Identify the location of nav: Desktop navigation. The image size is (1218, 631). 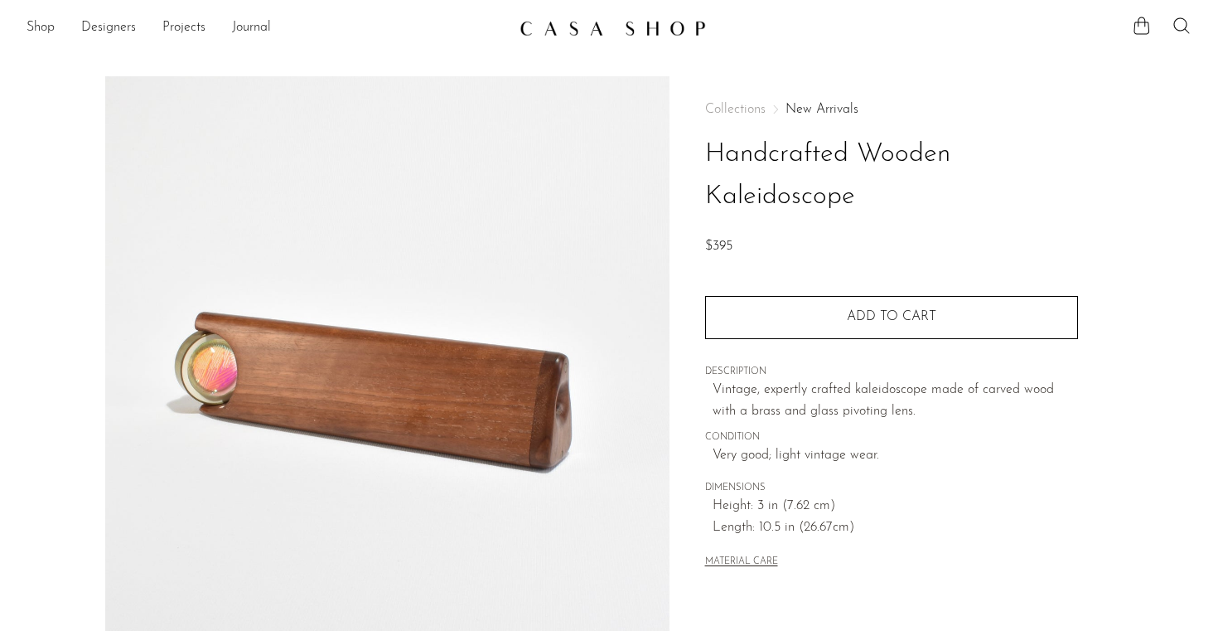
(266, 28).